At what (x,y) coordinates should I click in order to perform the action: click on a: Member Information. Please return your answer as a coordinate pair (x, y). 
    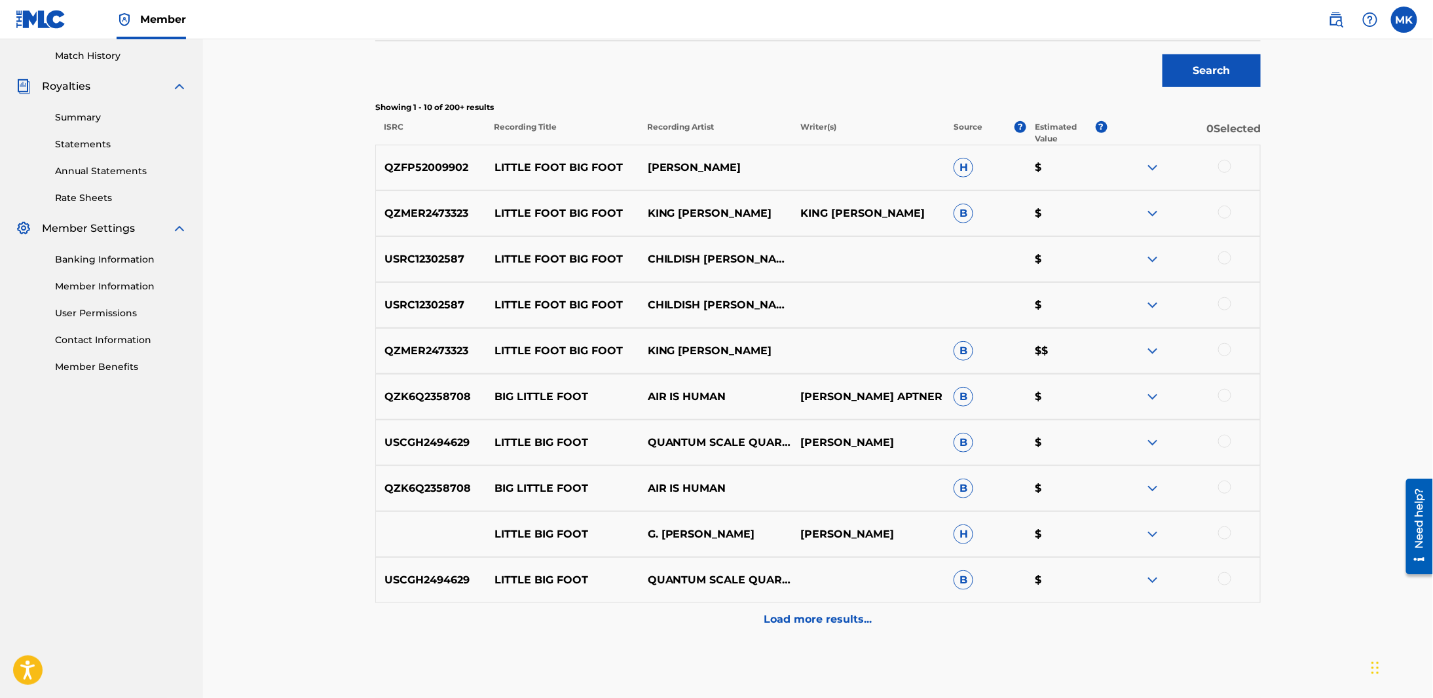
    Looking at the image, I should click on (121, 286).